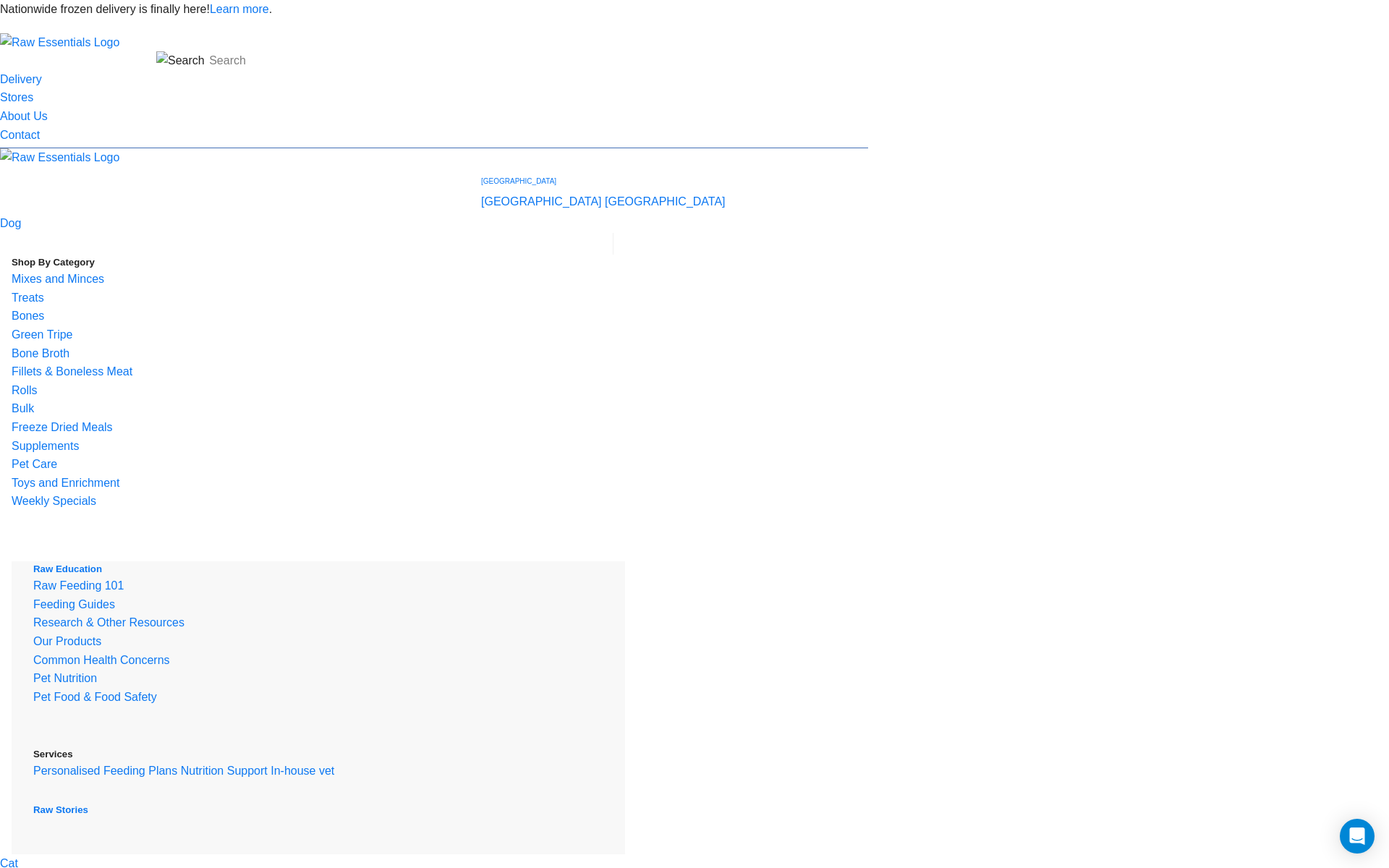 This screenshot has width=1389, height=868. What do you see at coordinates (312, 298) in the screenshot?
I see `a: Treats` at bounding box center [312, 298].